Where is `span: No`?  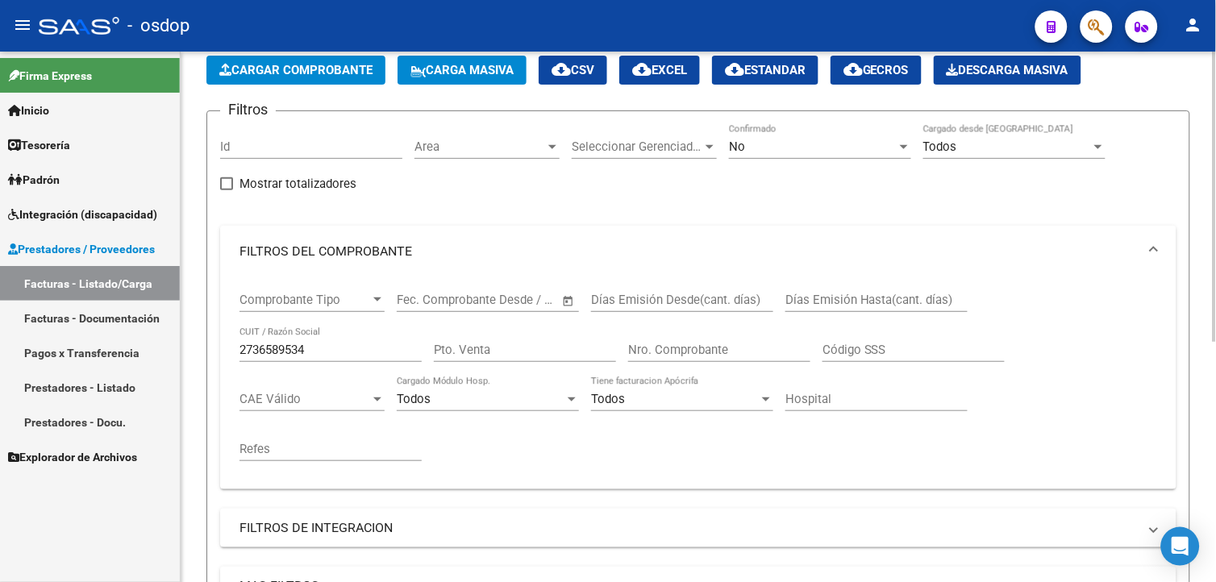
span: No is located at coordinates (737, 147).